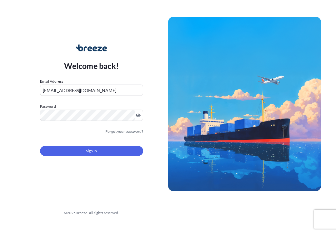  I want to click on button: Sign In, so click(92, 151).